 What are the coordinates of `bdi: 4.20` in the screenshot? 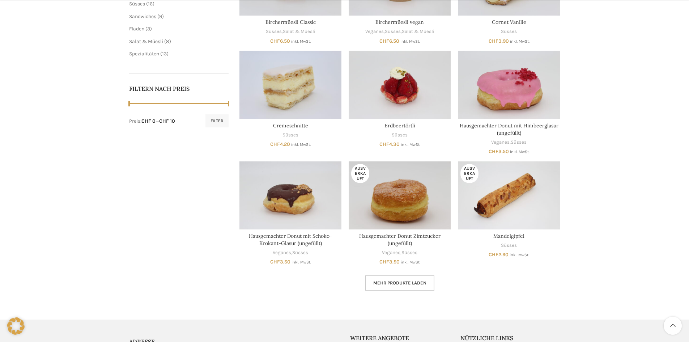 It's located at (280, 144).